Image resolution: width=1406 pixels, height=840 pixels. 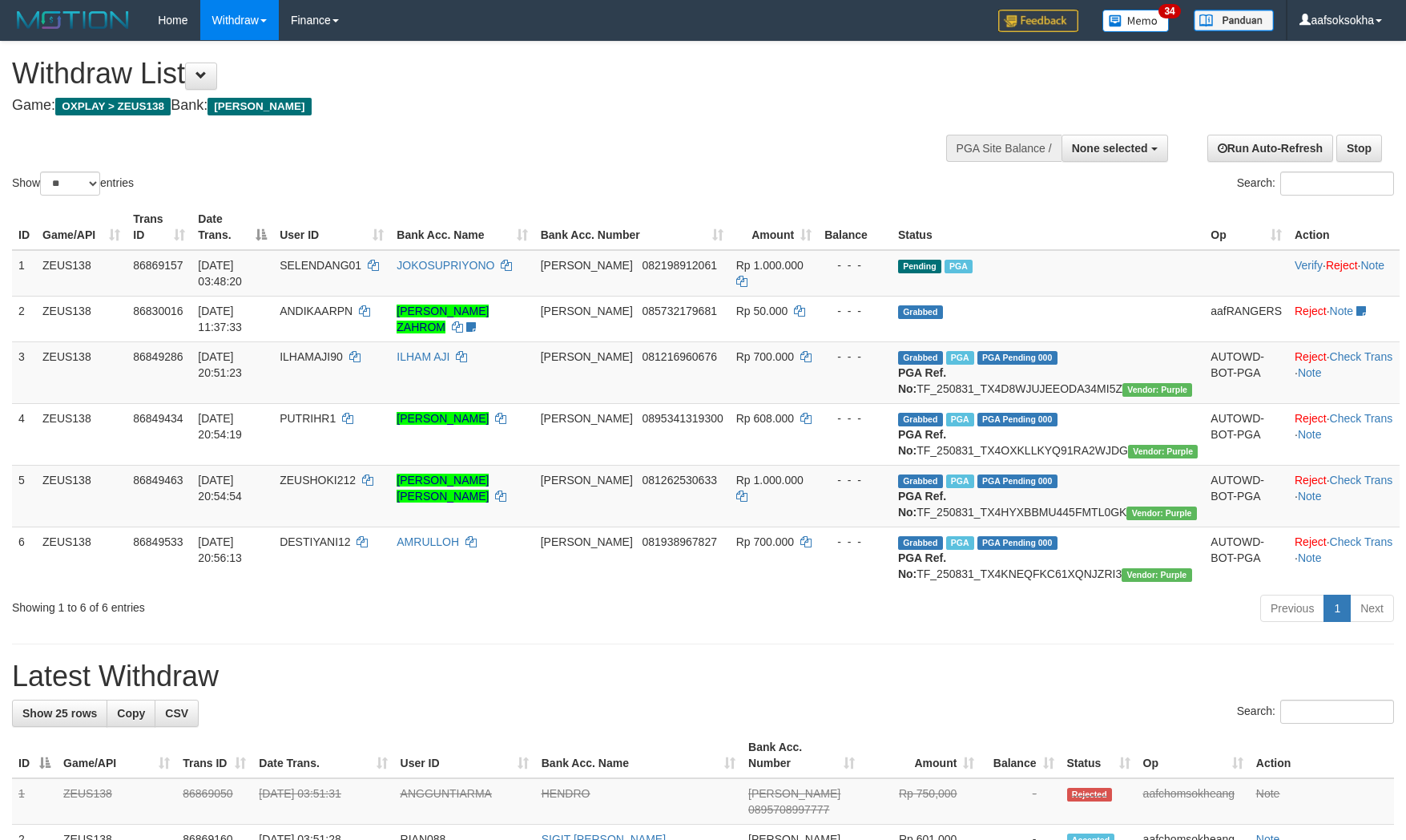 I want to click on th: Bank Acc. Number: activate to sort column ascending, so click(x=632, y=227).